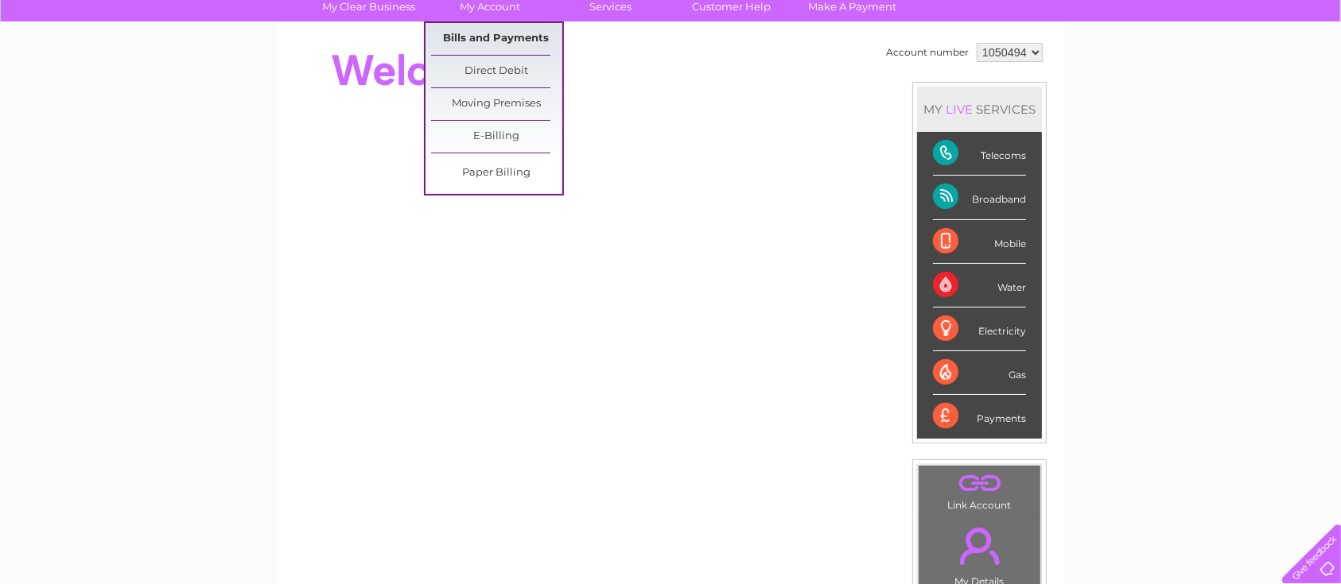 This screenshot has height=584, width=1341. What do you see at coordinates (979, 197) in the screenshot?
I see `div: Broadband` at bounding box center [979, 197].